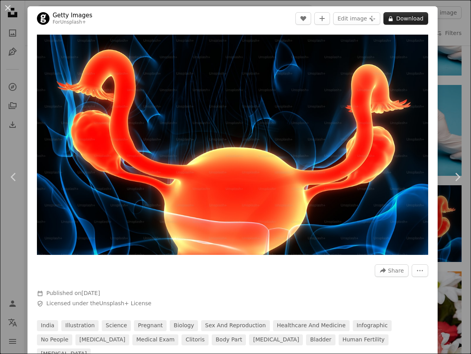 The width and height of the screenshot is (471, 354). I want to click on a: science, so click(116, 325).